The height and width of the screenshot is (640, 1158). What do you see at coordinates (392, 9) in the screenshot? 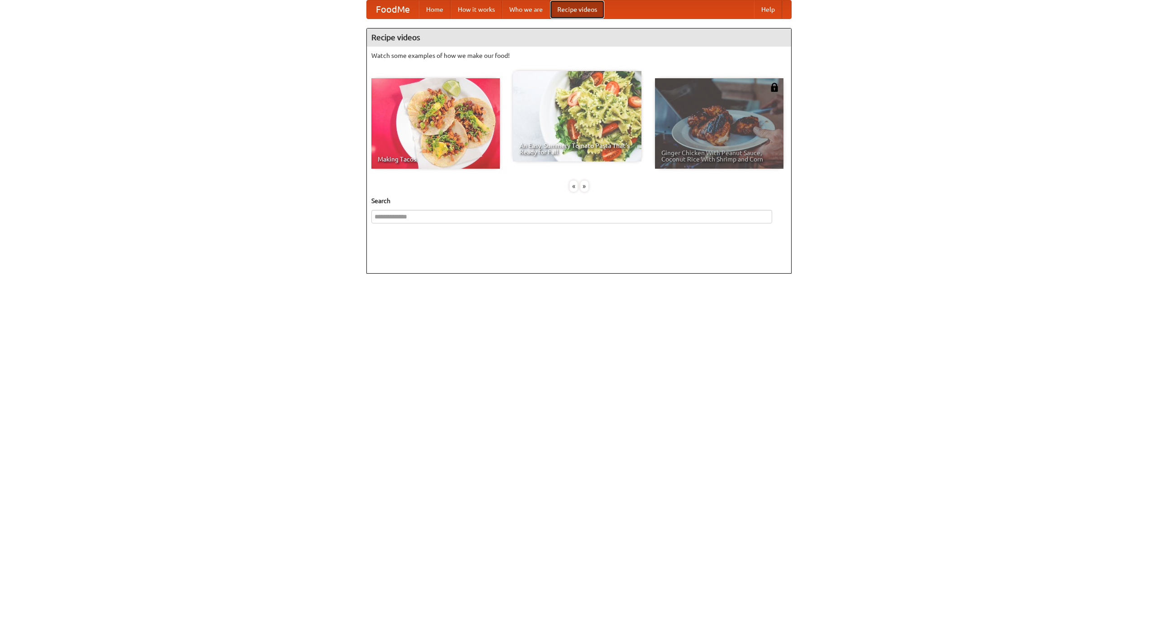
I see `a: FoodMe` at bounding box center [392, 9].